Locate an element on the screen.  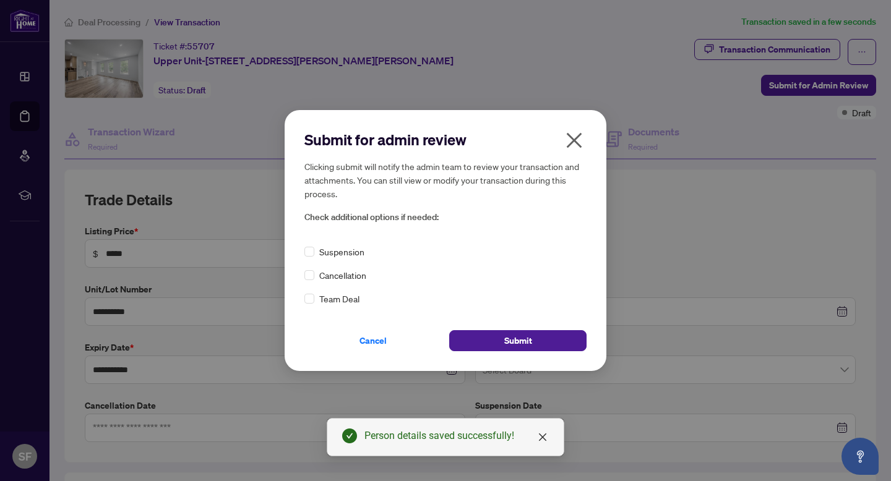
span: Team Deal is located at coordinates (339, 299).